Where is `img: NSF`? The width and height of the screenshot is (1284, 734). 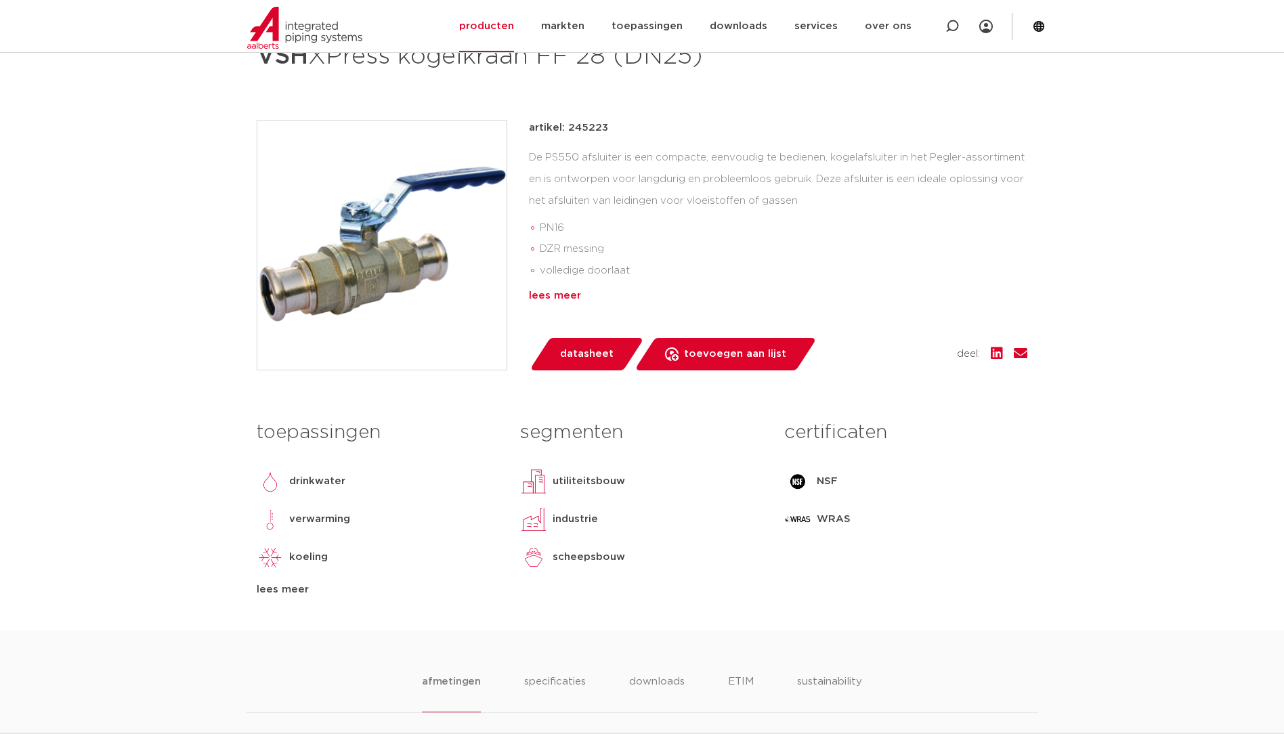 img: NSF is located at coordinates (798, 482).